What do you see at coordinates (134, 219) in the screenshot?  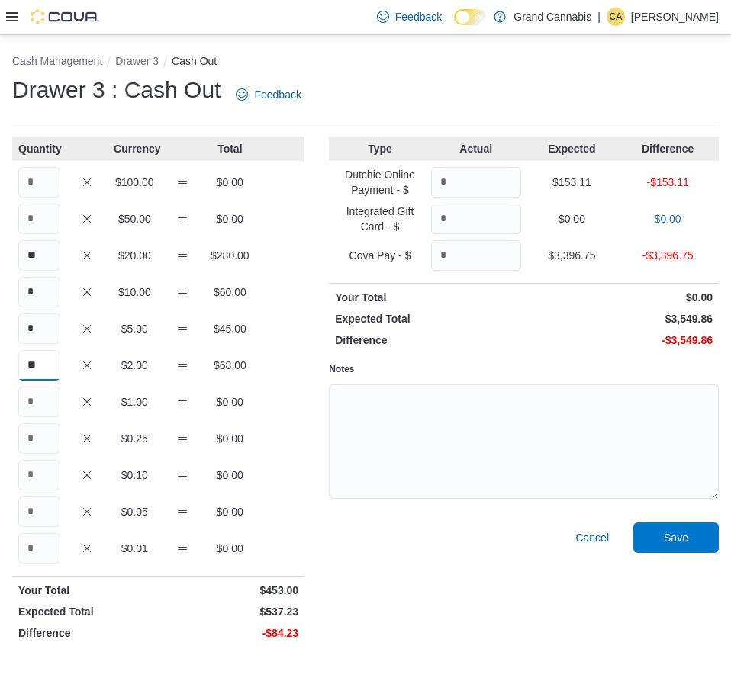 I see `p: $50.00` at bounding box center [134, 219].